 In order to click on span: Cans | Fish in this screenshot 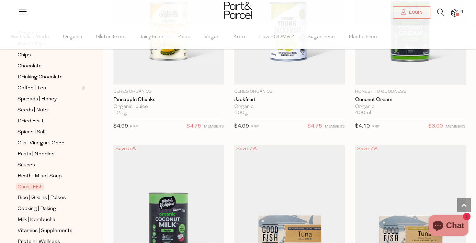, I will do `click(30, 187)`.